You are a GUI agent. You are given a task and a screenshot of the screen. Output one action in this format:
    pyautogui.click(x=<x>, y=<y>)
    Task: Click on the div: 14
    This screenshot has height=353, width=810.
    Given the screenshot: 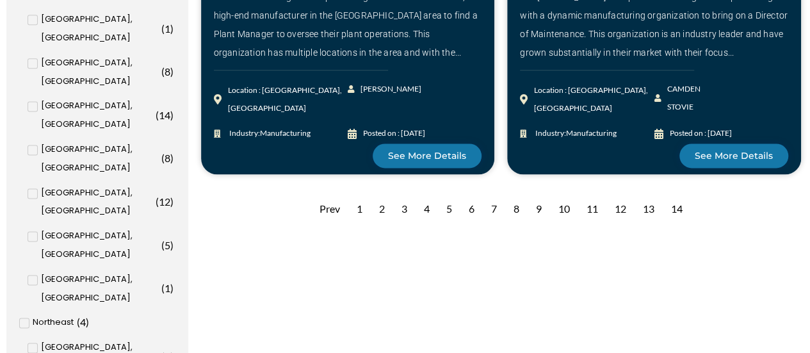 What is the action you would take?
    pyautogui.click(x=676, y=209)
    